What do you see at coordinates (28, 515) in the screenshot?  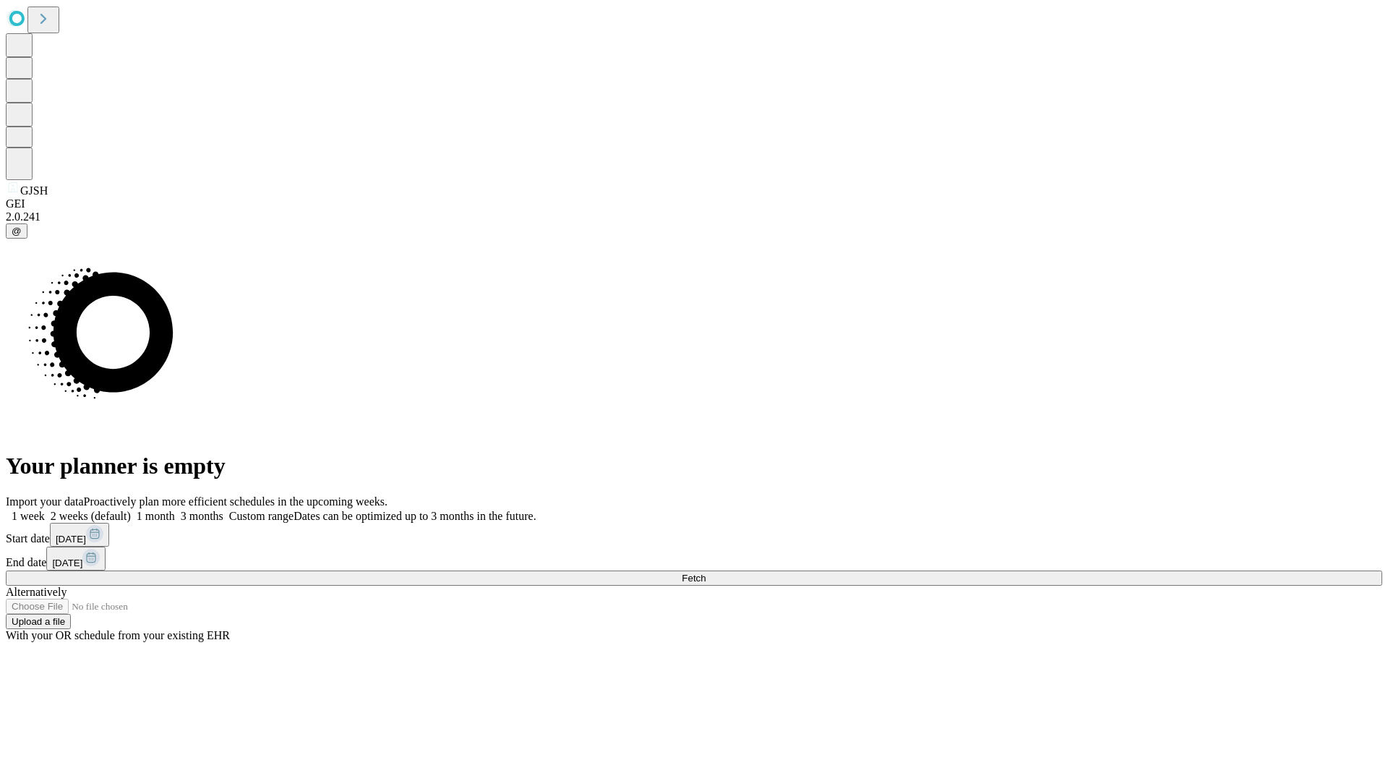 I see `span: 1 week` at bounding box center [28, 515].